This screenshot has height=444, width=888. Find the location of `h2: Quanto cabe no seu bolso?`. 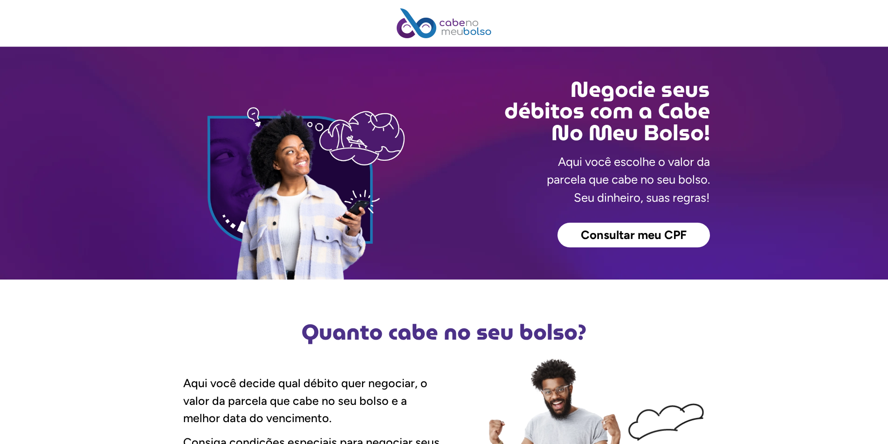

h2: Quanto cabe no seu bolso? is located at coordinates (444, 332).